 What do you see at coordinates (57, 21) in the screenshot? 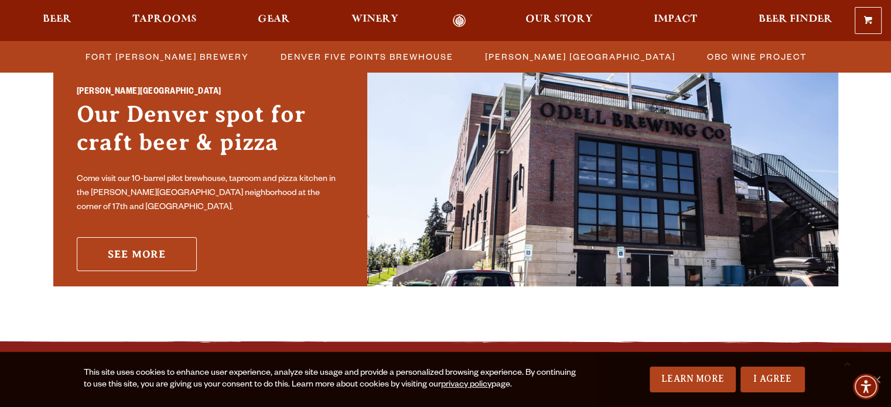
I see `a: Beer` at bounding box center [57, 21].